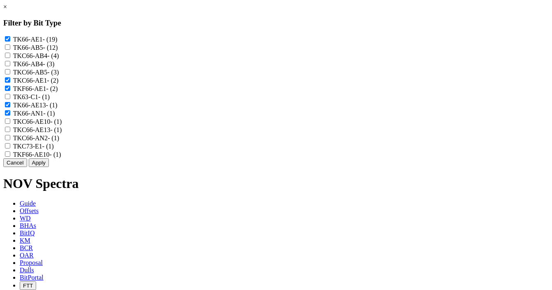 The width and height of the screenshot is (552, 290). I want to click on button: Cancel, so click(15, 162).